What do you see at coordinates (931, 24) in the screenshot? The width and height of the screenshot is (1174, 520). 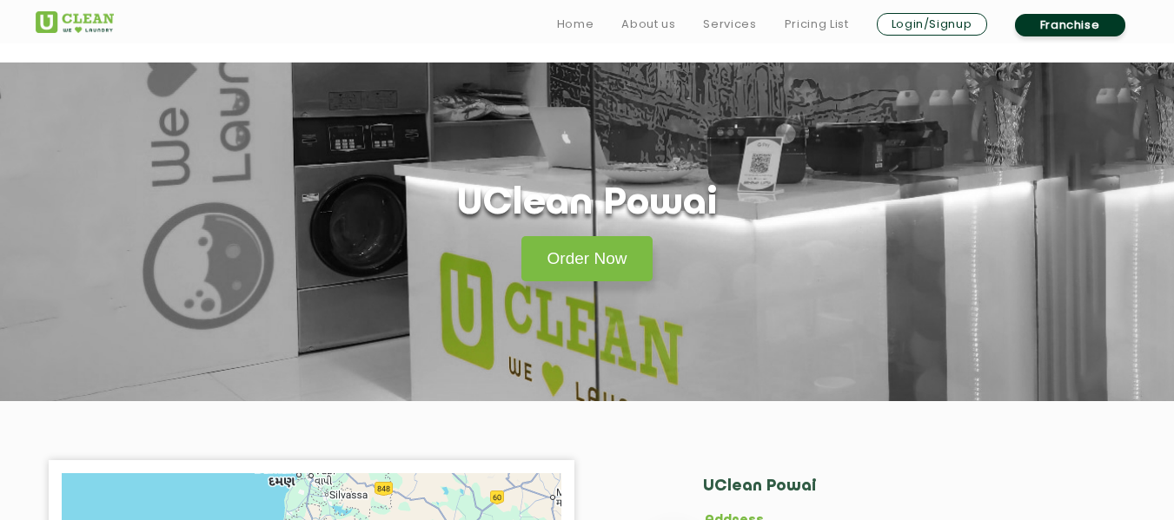 I see `a: Login/Signup` at bounding box center [931, 24].